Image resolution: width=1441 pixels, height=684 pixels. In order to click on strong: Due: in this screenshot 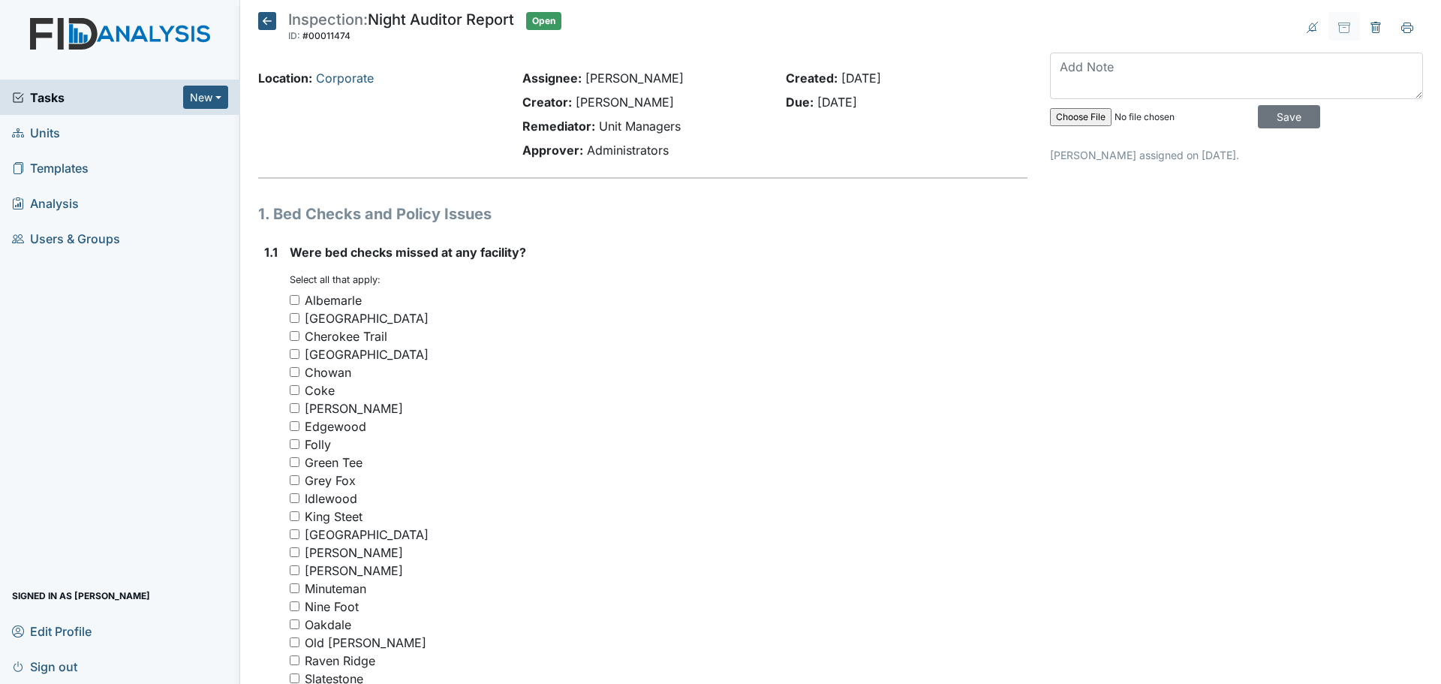, I will do `click(799, 102)`.